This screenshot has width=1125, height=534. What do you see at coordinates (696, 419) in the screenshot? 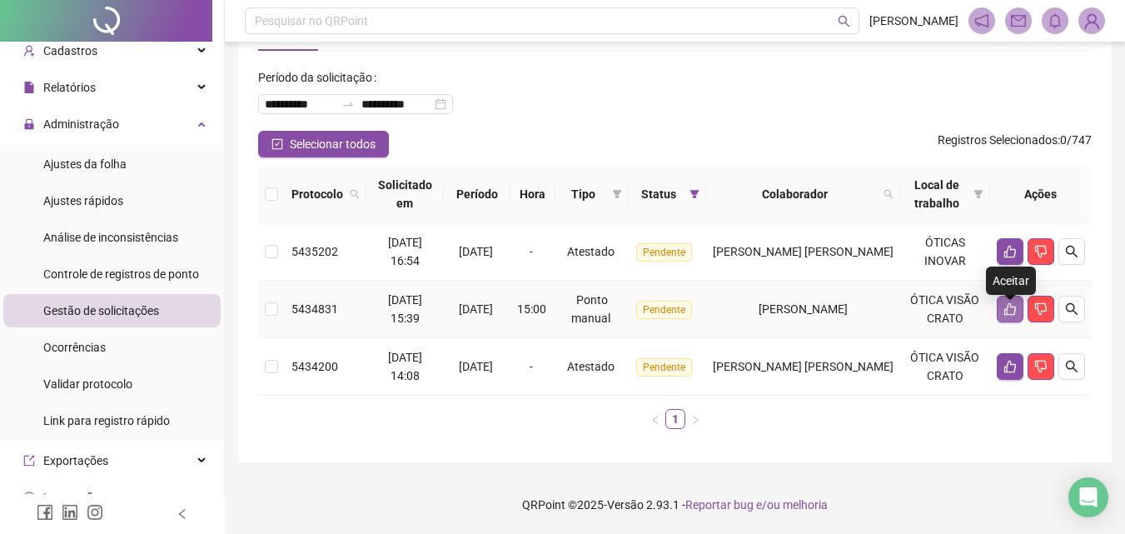
I see `li: Próxima página` at bounding box center [696, 419].